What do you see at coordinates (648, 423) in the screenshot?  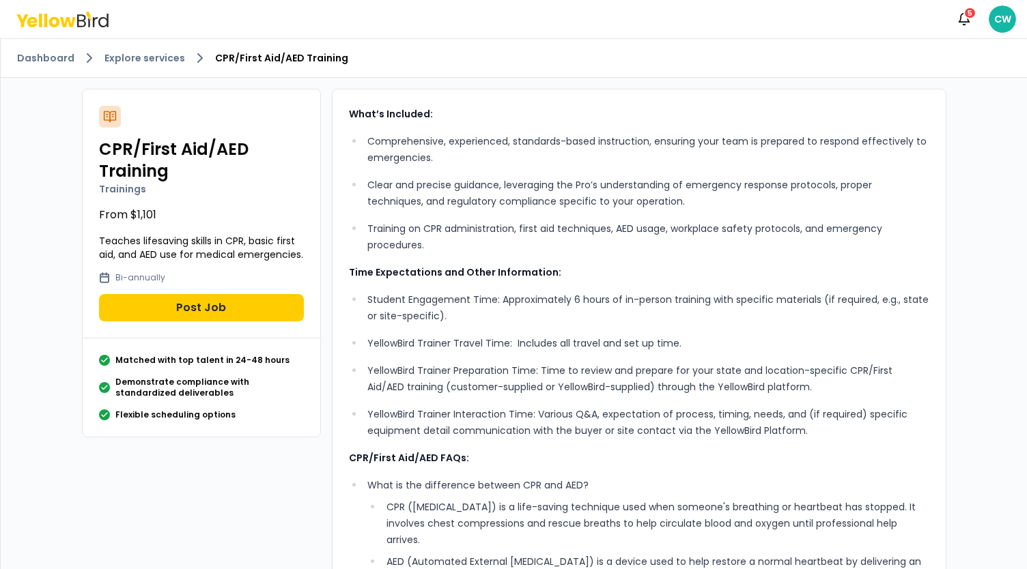 I see `p: YellowBird Trainer Interaction Time: Various Q&A, expectation of process, timing, needs, and (if ...` at bounding box center [648, 423].